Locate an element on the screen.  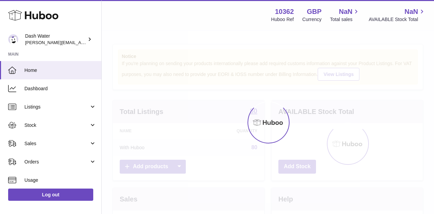
strong: 10362 is located at coordinates (285, 12).